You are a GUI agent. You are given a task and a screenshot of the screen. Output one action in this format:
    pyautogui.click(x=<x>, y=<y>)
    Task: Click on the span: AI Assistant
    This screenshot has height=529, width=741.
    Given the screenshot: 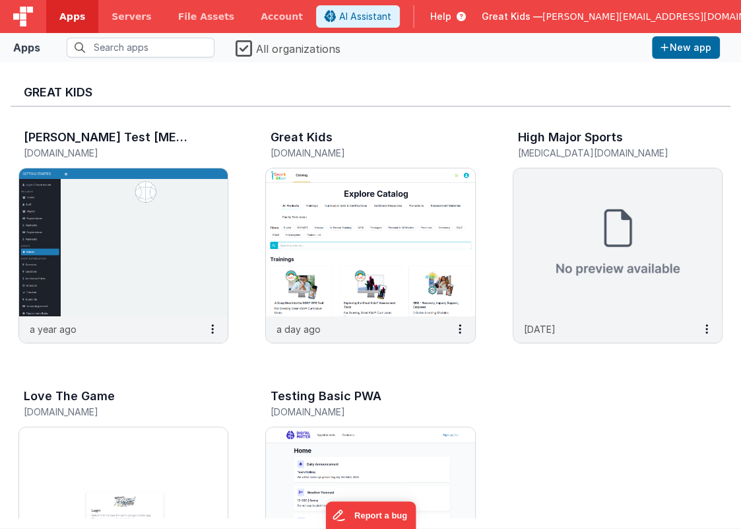 What is the action you would take?
    pyautogui.click(x=365, y=17)
    